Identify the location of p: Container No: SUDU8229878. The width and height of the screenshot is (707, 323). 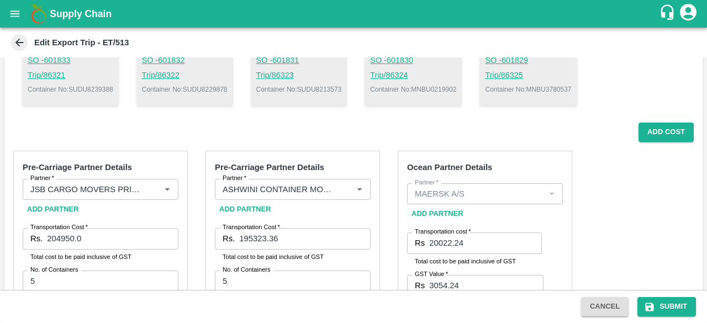
(184, 89).